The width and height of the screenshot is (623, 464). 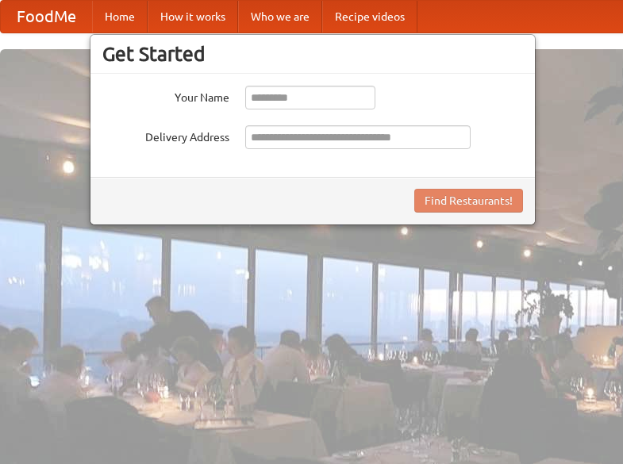 What do you see at coordinates (166, 95) in the screenshot?
I see `label: Your Name` at bounding box center [166, 95].